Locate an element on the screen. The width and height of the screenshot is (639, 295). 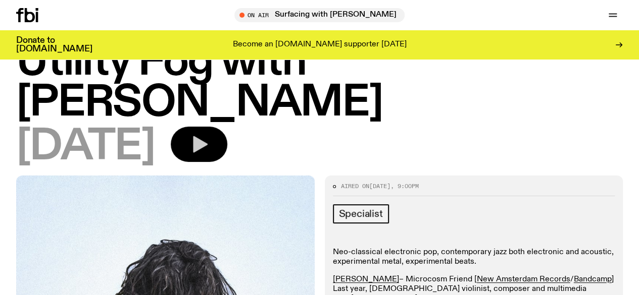
span: , 9:00pm is located at coordinates (405, 186).